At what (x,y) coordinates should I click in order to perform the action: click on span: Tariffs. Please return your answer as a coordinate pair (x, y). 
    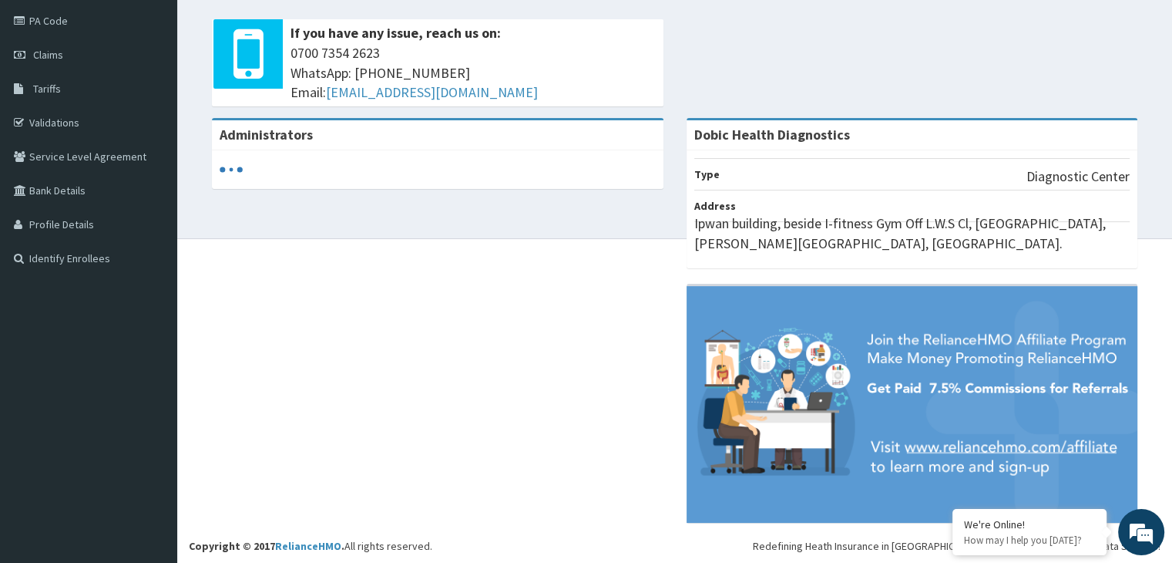
    Looking at the image, I should click on (47, 89).